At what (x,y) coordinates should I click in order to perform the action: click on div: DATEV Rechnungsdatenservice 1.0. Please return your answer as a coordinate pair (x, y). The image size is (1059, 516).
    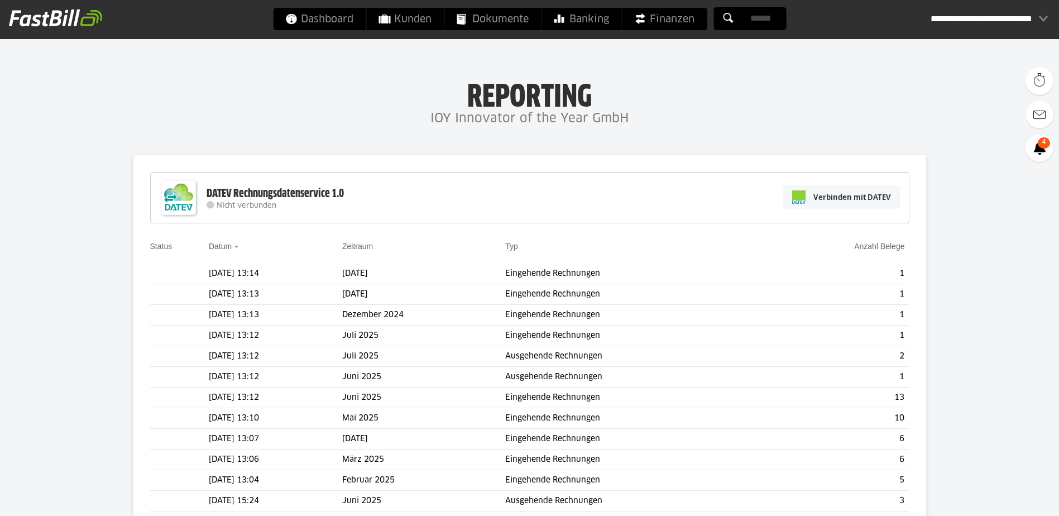
    Looking at the image, I should click on (275, 194).